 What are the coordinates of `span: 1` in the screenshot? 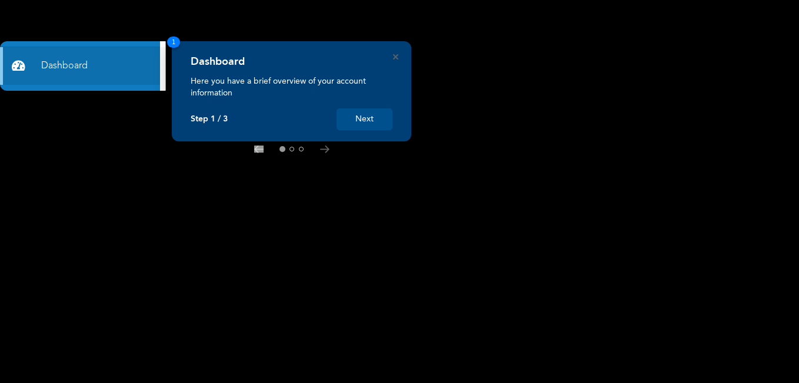 It's located at (174, 42).